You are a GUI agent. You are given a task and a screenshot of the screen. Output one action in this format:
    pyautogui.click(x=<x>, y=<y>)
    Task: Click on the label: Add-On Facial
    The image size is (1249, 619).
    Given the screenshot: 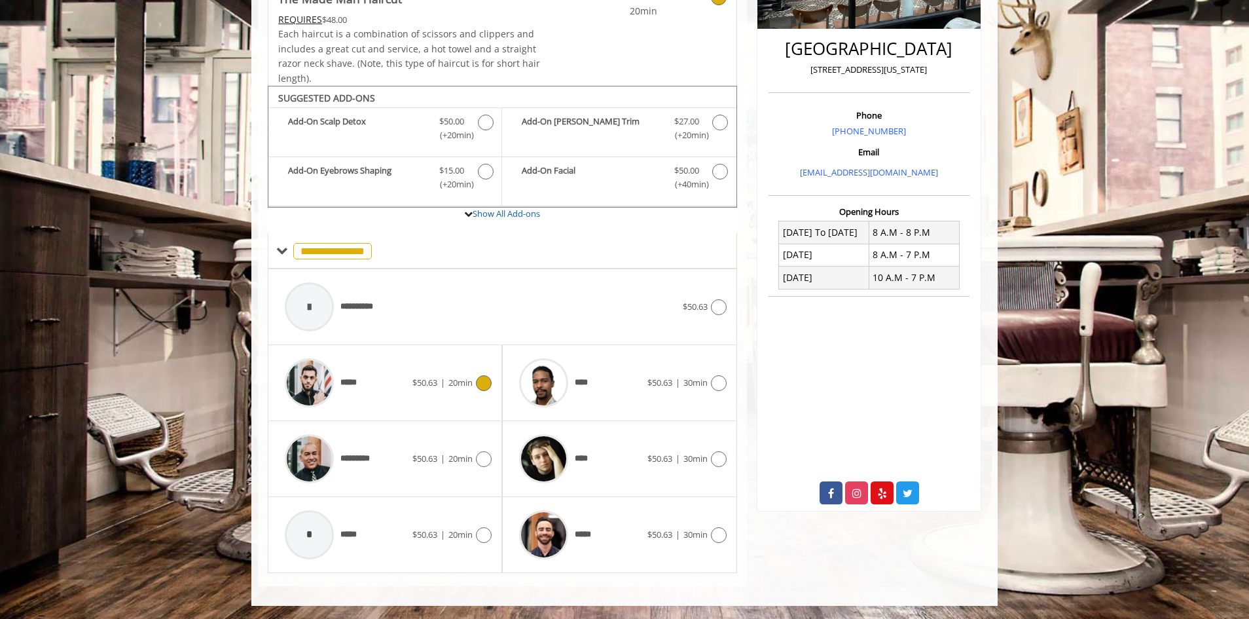 What is the action you would take?
    pyautogui.click(x=619, y=179)
    